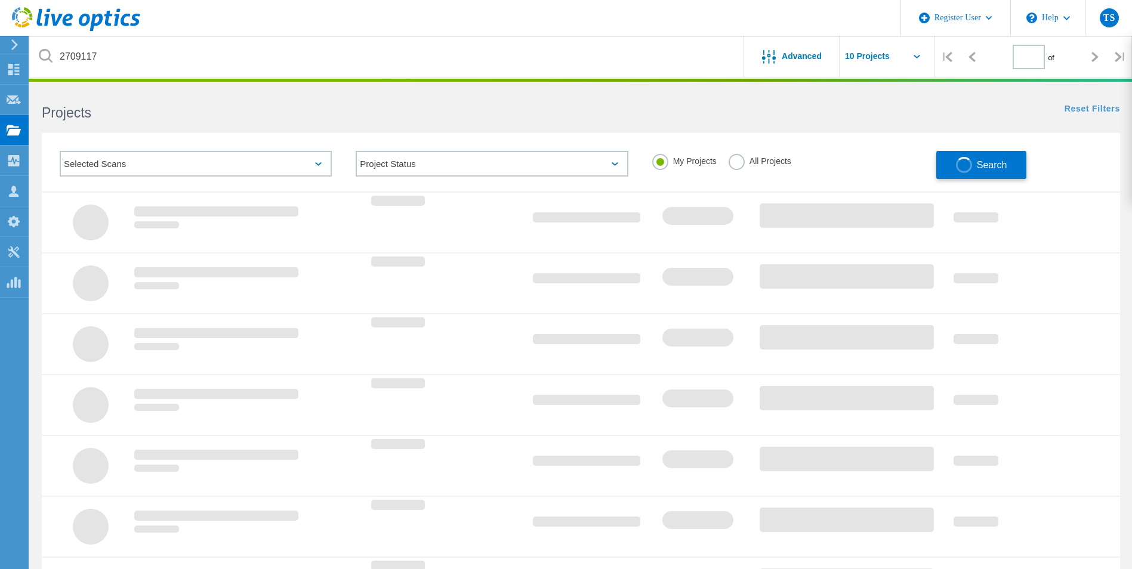 The image size is (1132, 569). I want to click on div: Project Status, so click(492, 164).